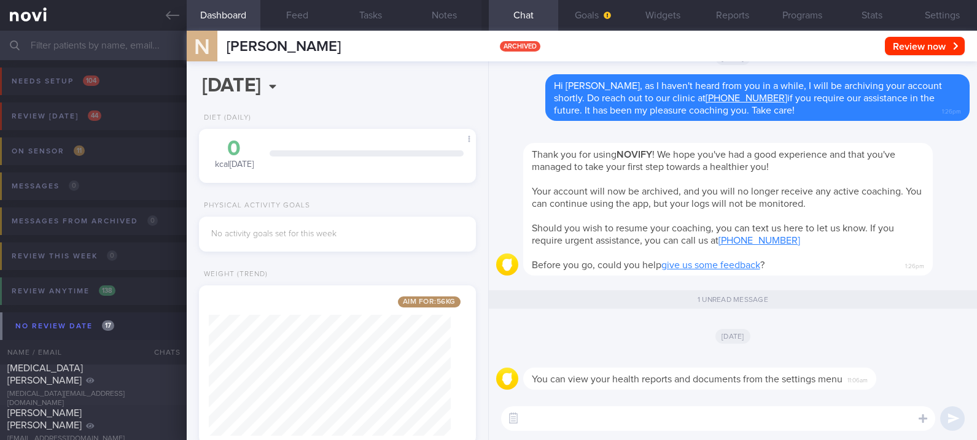 This screenshot has height=440, width=977. I want to click on span: Aim for: 56 kg, so click(429, 302).